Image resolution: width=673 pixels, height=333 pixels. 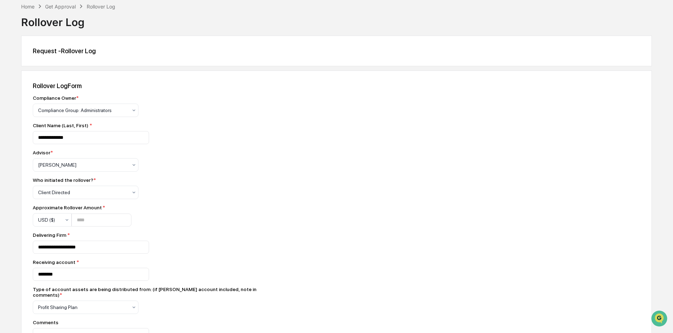 What do you see at coordinates (56, 98) in the screenshot?
I see `div: Compliance Owner` at bounding box center [56, 98].